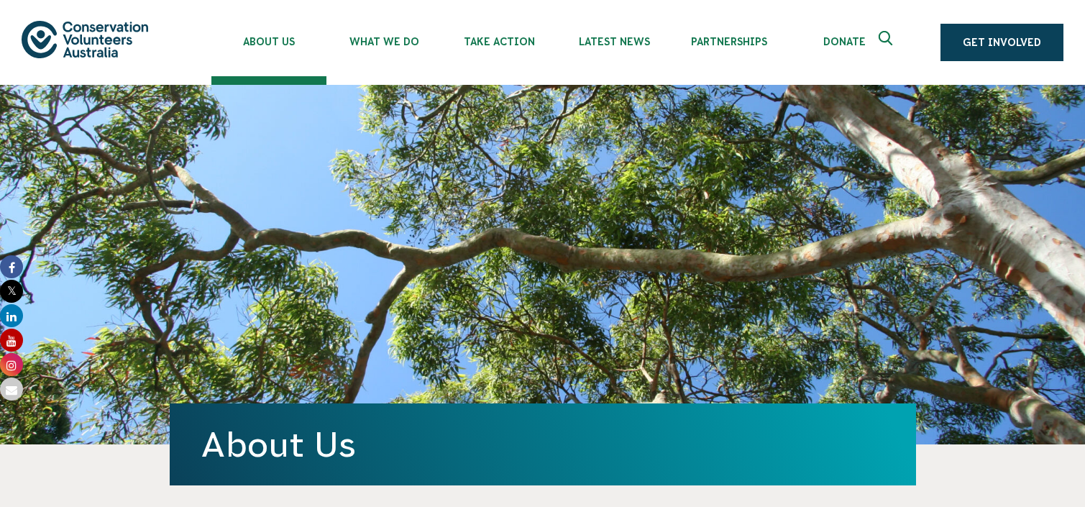 This screenshot has height=507, width=1085. I want to click on img: logo.svg, so click(85, 39).